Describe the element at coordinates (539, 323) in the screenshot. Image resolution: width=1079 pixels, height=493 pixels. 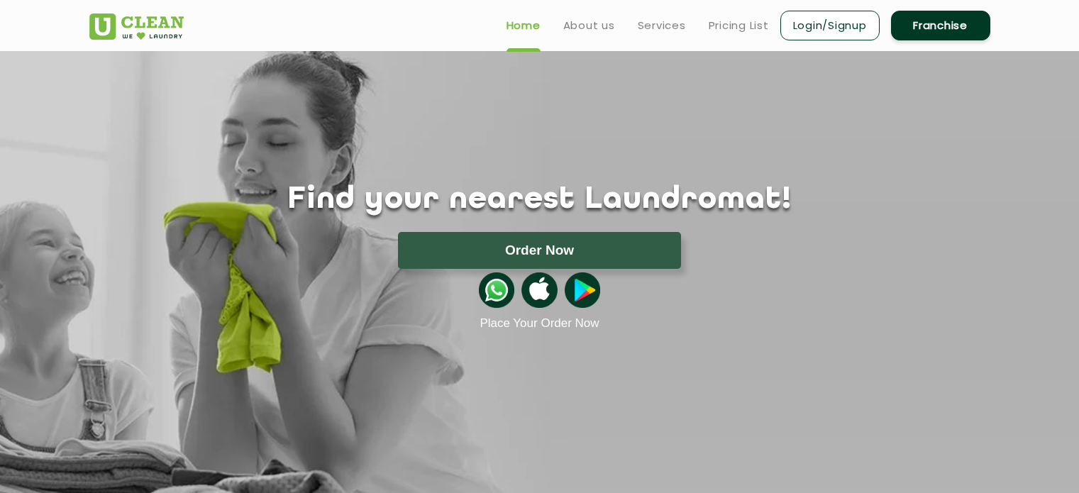
I see `a: Place Your Order Now` at that location.